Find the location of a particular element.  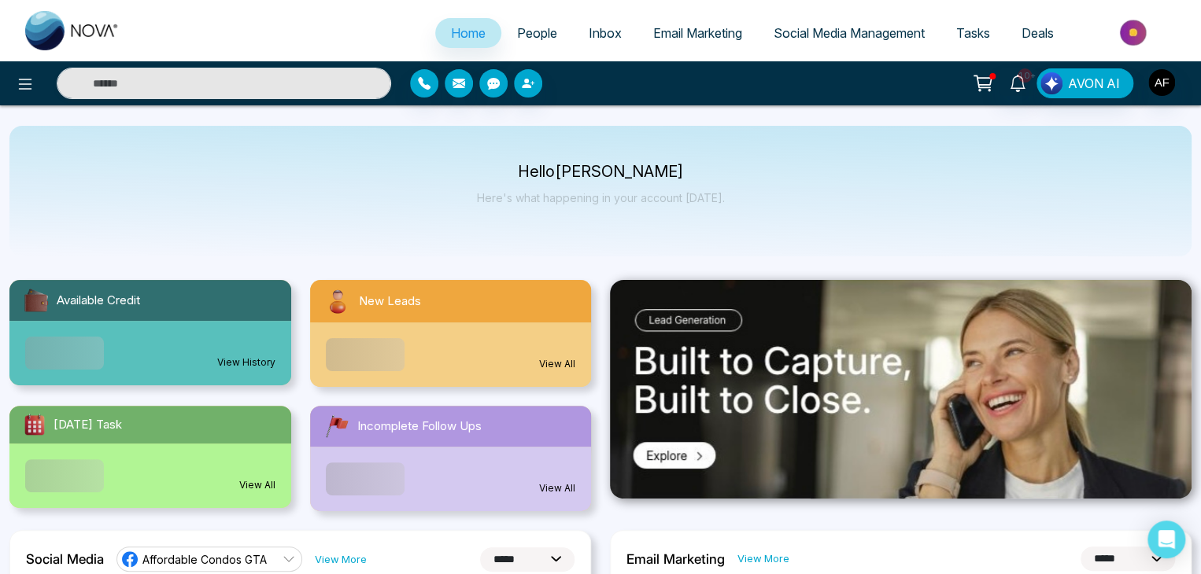

img: Nova CRM Logo is located at coordinates (72, 31).